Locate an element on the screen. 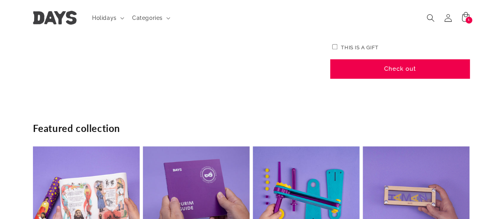 This screenshot has width=502, height=219. summary: Holidays is located at coordinates (107, 18).